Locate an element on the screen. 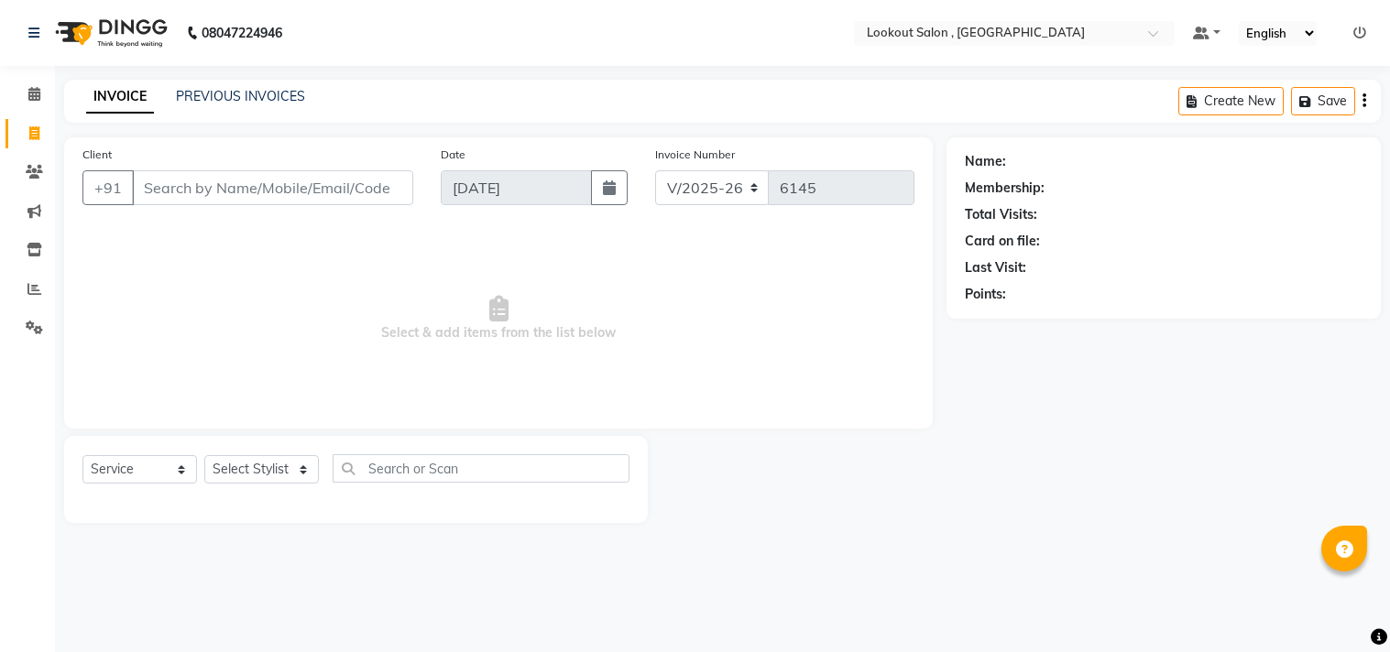 Image resolution: width=1390 pixels, height=652 pixels. button: Save is located at coordinates (1323, 101).